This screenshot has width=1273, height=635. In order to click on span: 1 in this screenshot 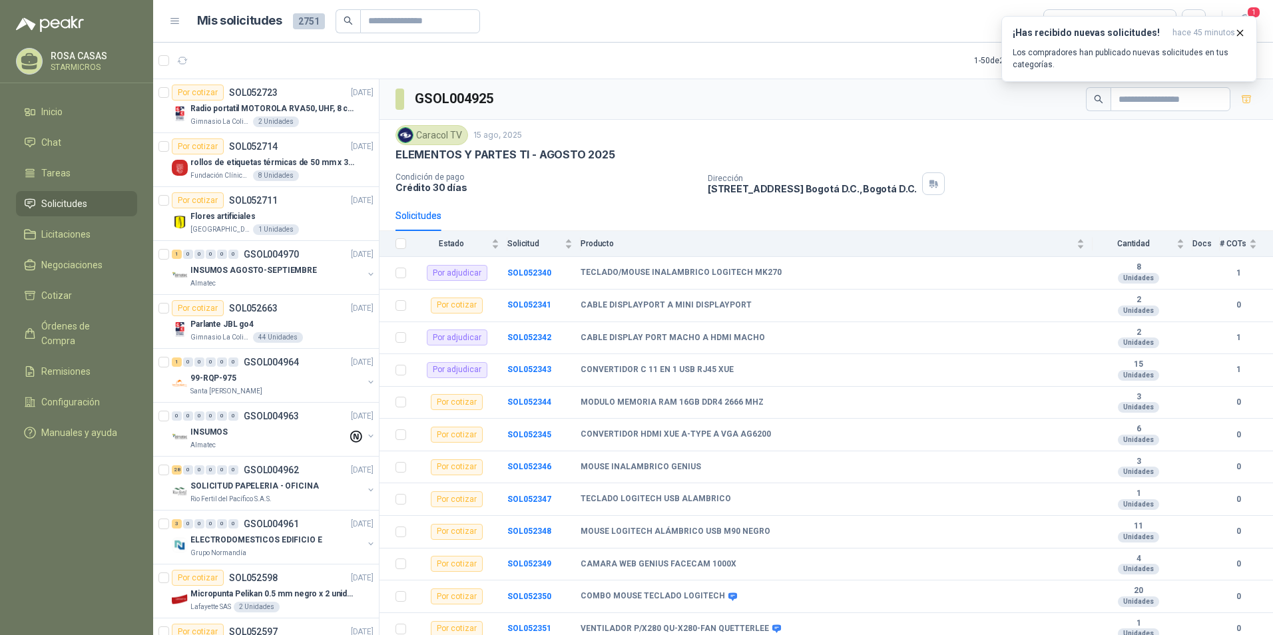, I will do `click(1254, 12)`.